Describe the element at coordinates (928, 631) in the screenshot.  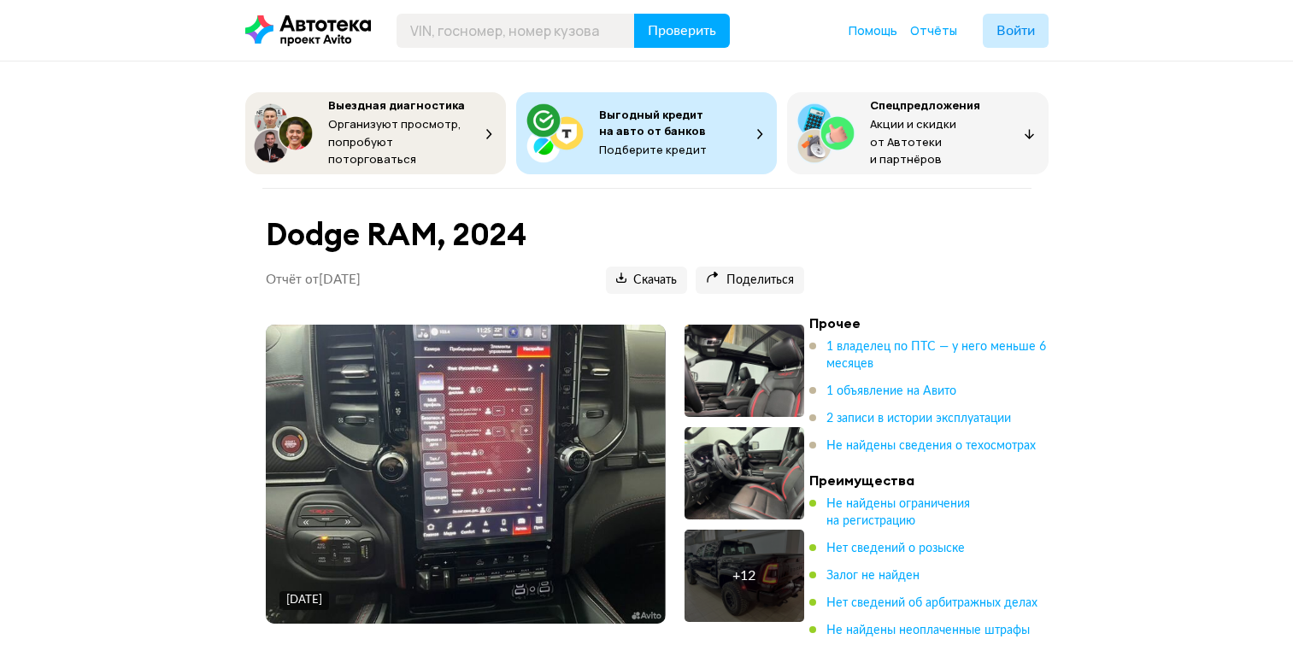
I see `span: Не найдены неоплаченные штрафы` at that location.